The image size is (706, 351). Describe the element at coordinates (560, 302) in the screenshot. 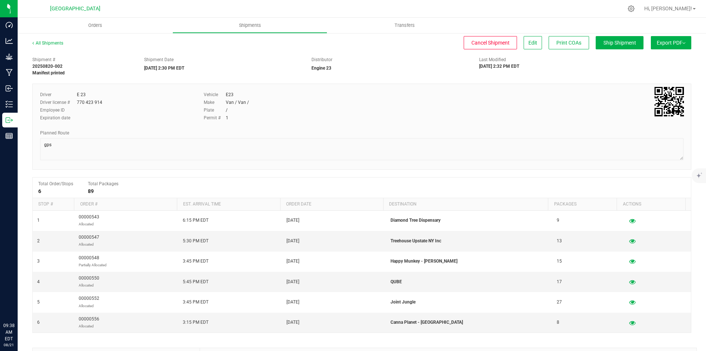

I see `span: 27` at that location.